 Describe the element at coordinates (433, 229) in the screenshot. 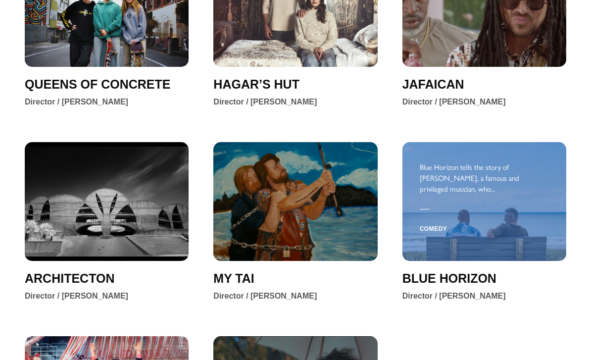

I see `span: Comedy` at that location.